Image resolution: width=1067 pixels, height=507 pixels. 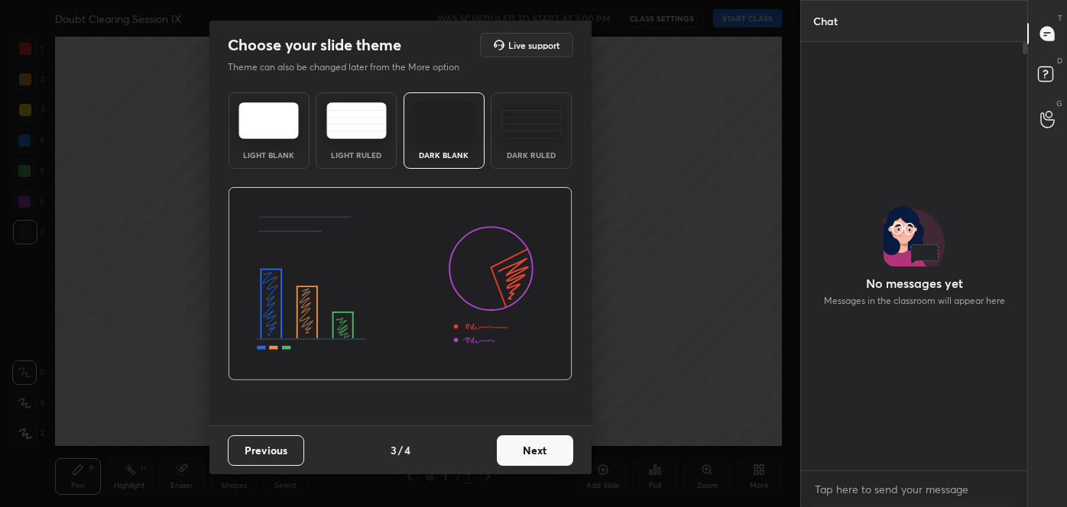 I want to click on p: G, so click(x=1059, y=103).